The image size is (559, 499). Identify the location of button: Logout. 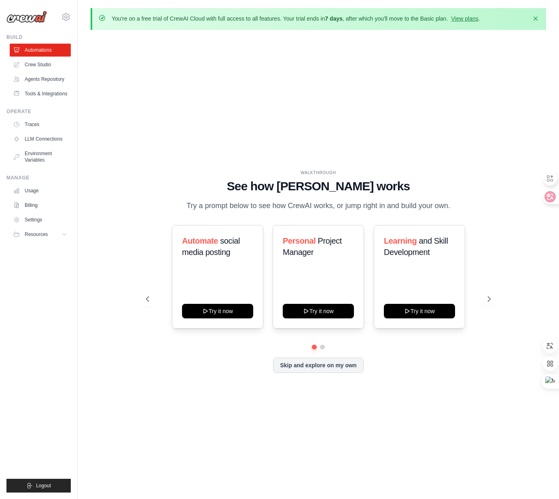
(38, 486).